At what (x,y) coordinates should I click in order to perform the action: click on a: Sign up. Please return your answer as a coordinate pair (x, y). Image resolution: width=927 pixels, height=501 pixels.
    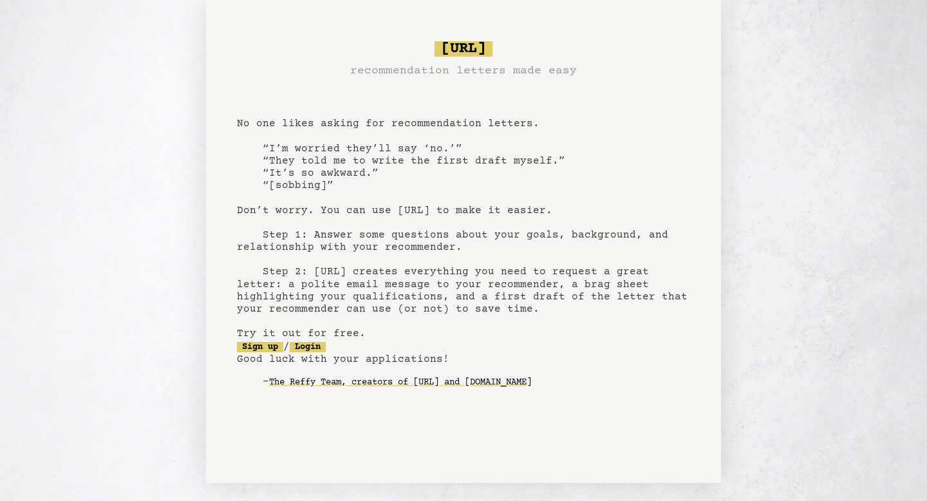
    Looking at the image, I should click on (260, 347).